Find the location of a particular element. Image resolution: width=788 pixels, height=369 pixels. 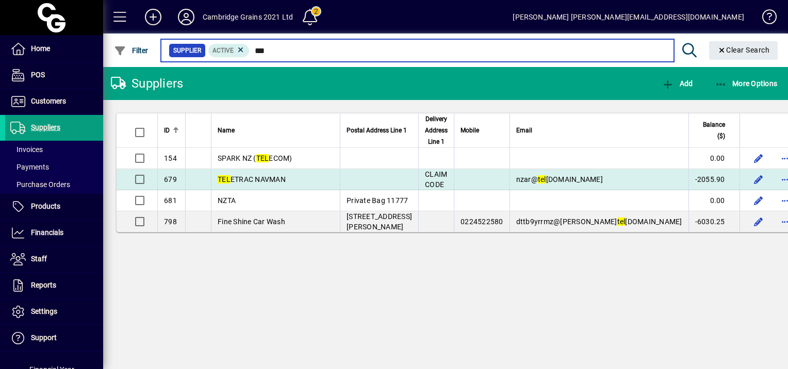

span: 798 is located at coordinates (170, 222).